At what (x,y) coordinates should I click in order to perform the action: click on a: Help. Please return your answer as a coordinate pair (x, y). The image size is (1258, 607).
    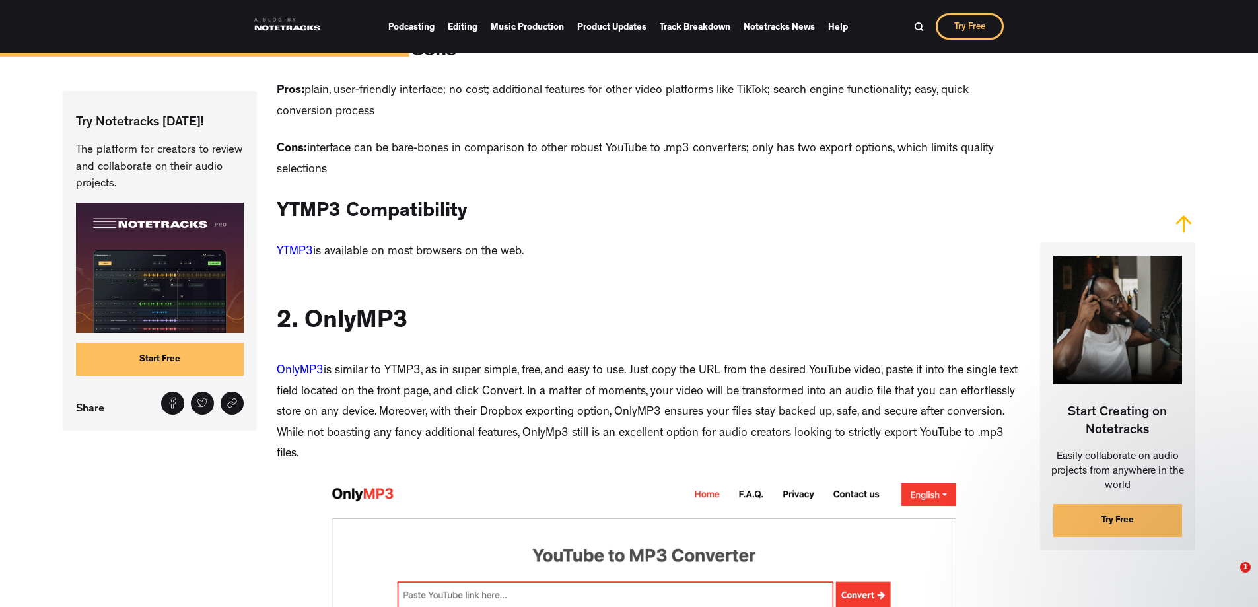
    Looking at the image, I should click on (838, 26).